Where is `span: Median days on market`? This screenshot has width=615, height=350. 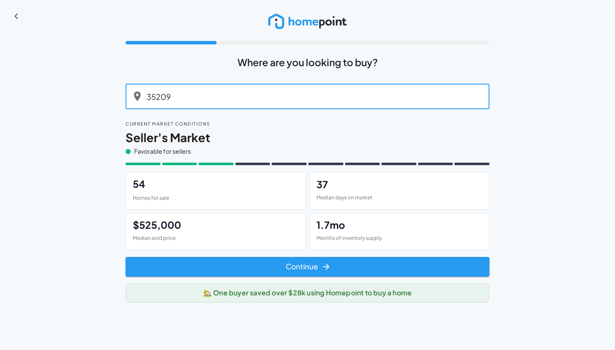
span: Median days on market is located at coordinates (344, 197).